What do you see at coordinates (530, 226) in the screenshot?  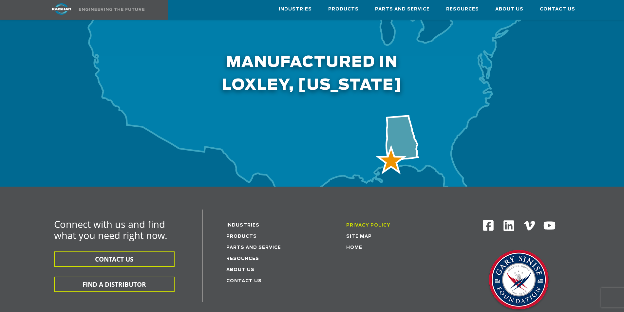 I see `img: Vimeo` at bounding box center [530, 226].